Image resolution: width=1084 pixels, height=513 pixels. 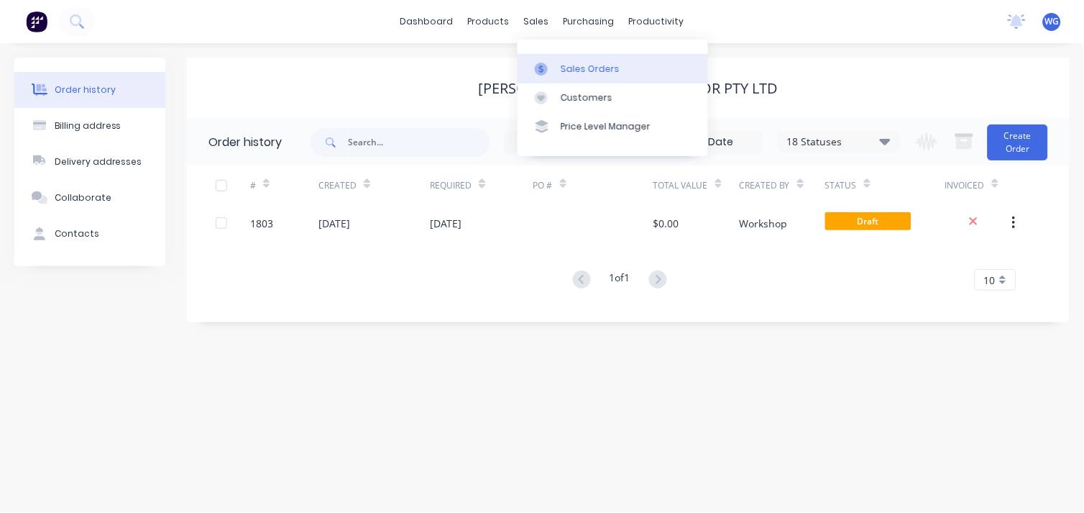 What do you see at coordinates (90, 126) in the screenshot?
I see `button: Billing address` at bounding box center [90, 126].